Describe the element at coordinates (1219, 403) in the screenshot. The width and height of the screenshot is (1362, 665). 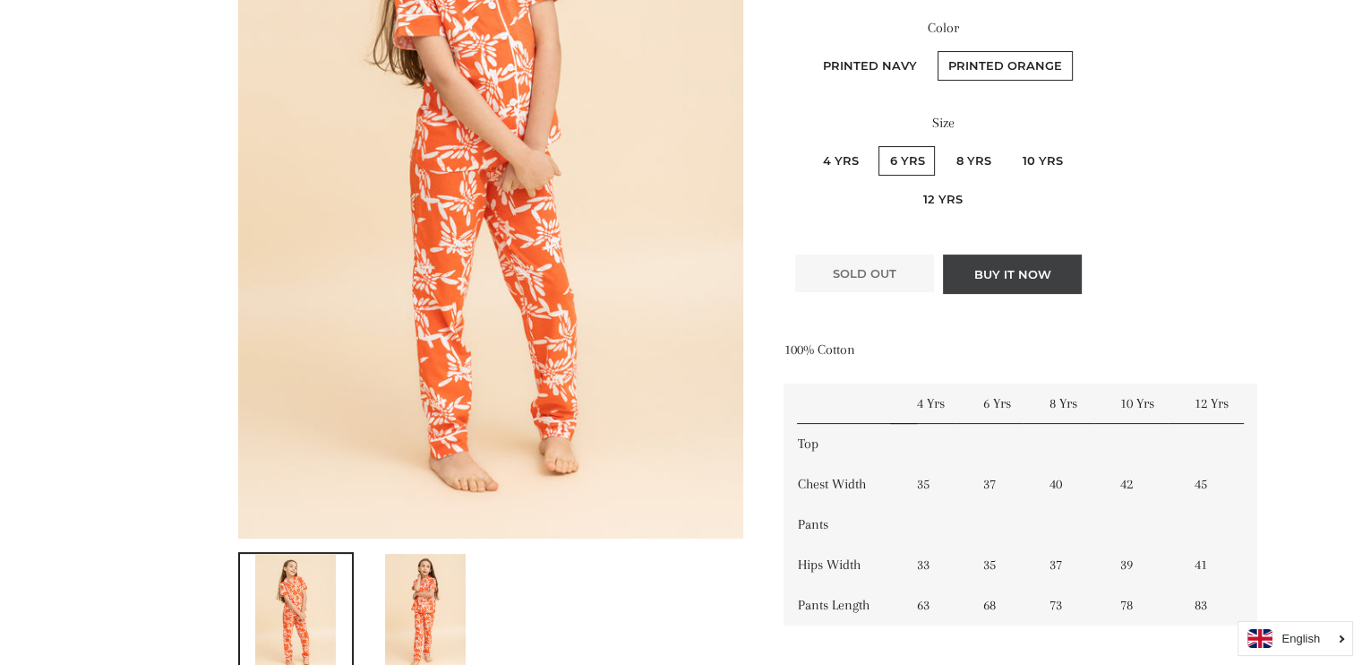
I see `td: 12 Yrs` at that location.